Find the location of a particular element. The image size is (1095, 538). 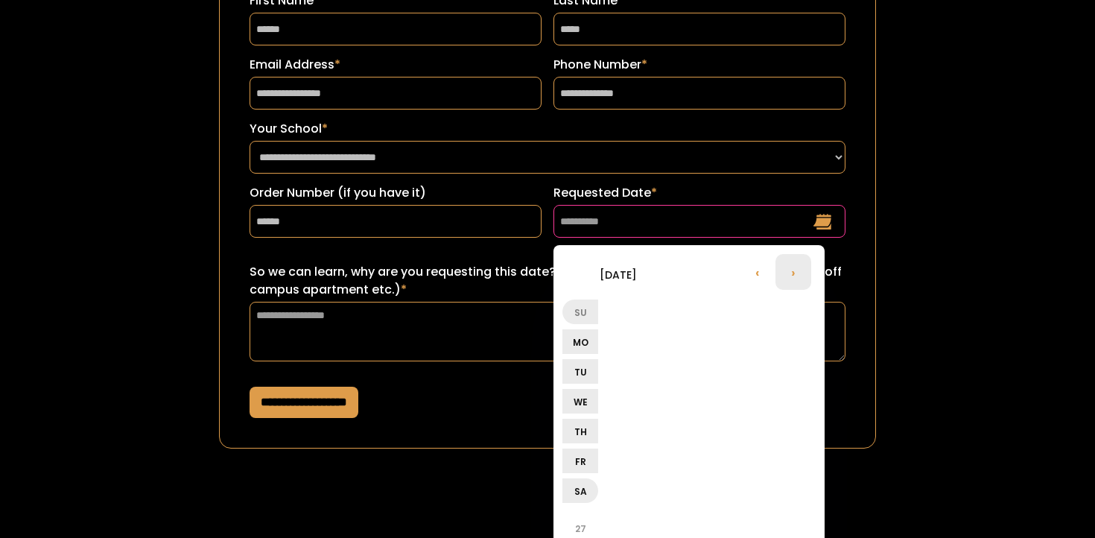

label: Email Address is located at coordinates (395, 65).